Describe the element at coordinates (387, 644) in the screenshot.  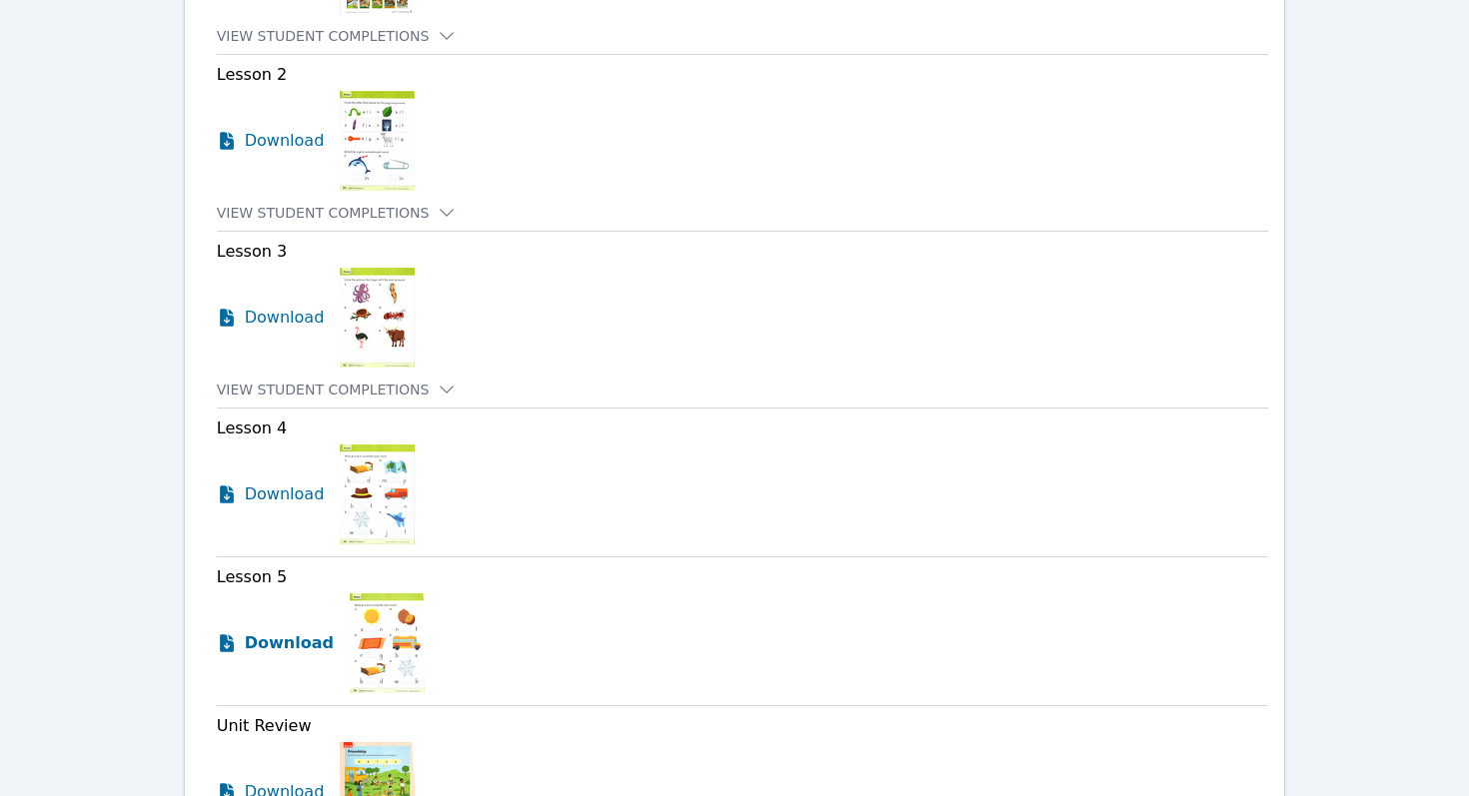
I see `img: Lesson 5` at that location.